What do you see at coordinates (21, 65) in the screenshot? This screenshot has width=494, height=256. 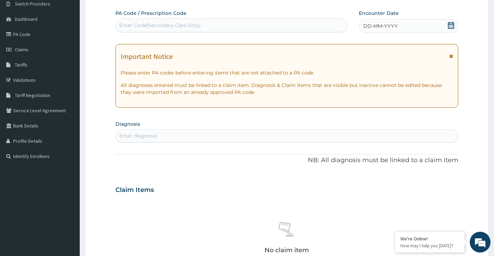 I see `span: Tariffs` at bounding box center [21, 65].